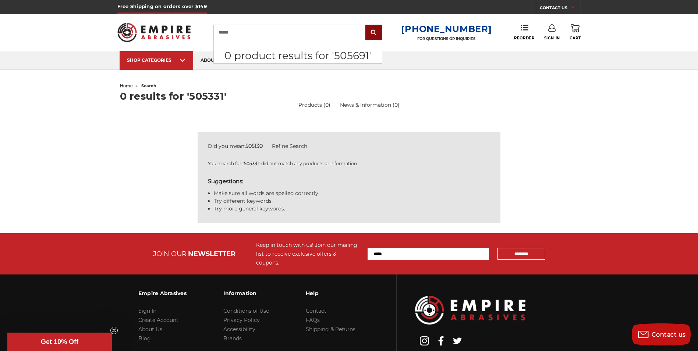  Describe the element at coordinates (156, 60) in the screenshot. I see `div: SHOP CATEGORIES` at that location.